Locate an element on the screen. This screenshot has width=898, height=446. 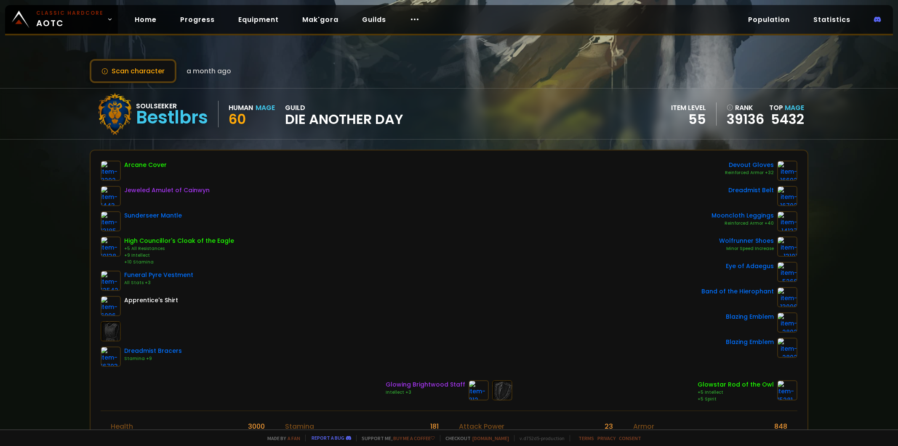
span: Made by is located at coordinates (281, 438).